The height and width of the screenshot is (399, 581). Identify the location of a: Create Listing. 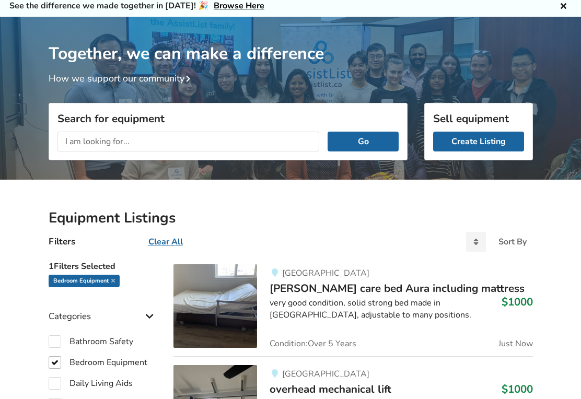
(479, 142).